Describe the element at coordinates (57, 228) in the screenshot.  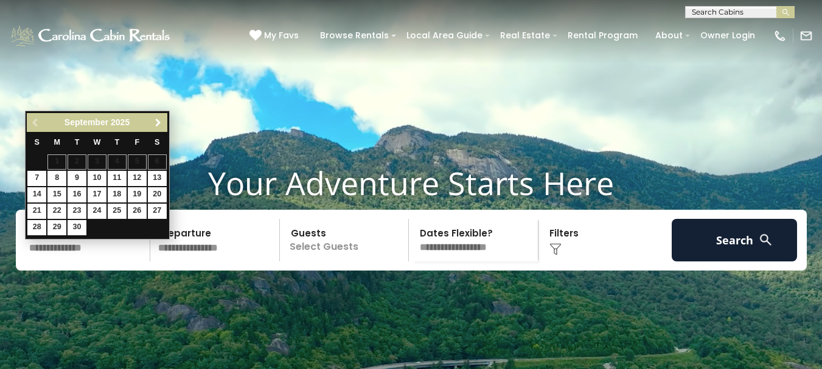
I see `a: 29` at that location.